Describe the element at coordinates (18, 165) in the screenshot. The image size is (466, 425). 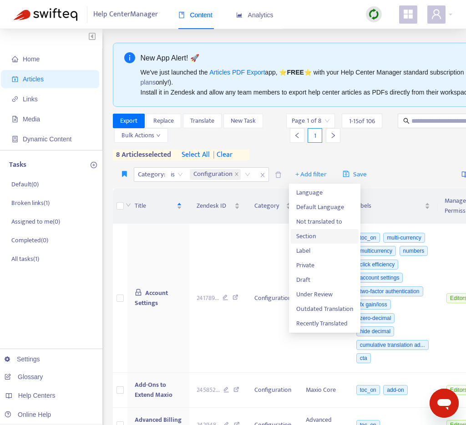
I see `p: Tasks` at that location.